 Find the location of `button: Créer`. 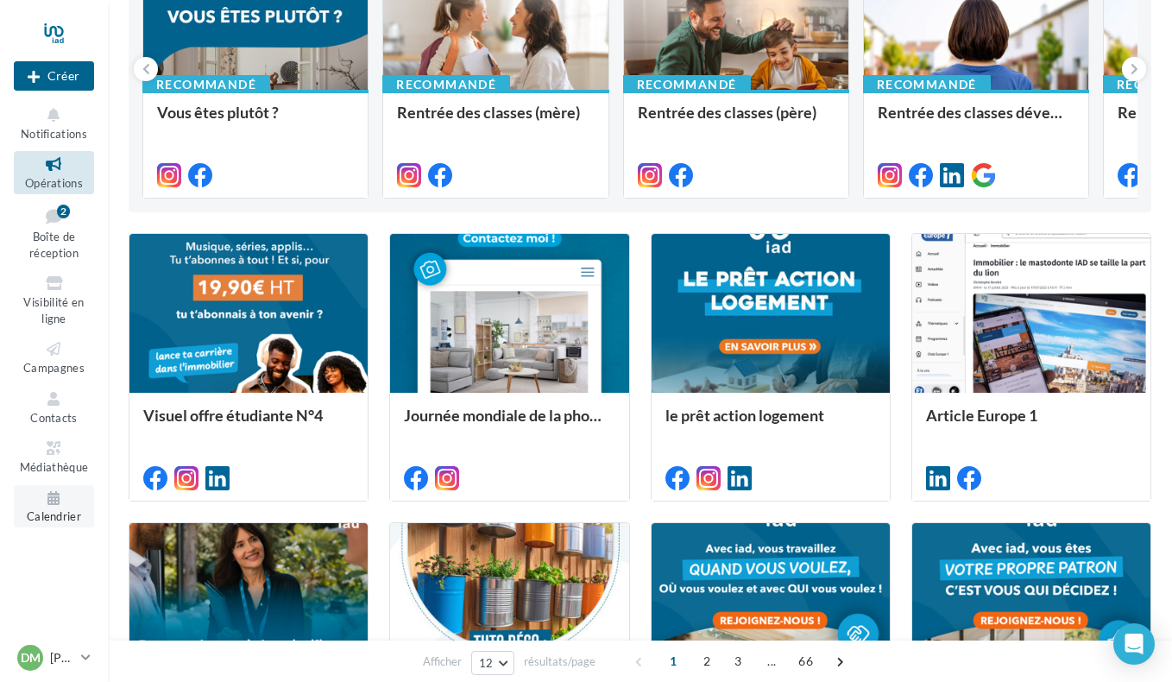

button: Créer is located at coordinates (54, 76).